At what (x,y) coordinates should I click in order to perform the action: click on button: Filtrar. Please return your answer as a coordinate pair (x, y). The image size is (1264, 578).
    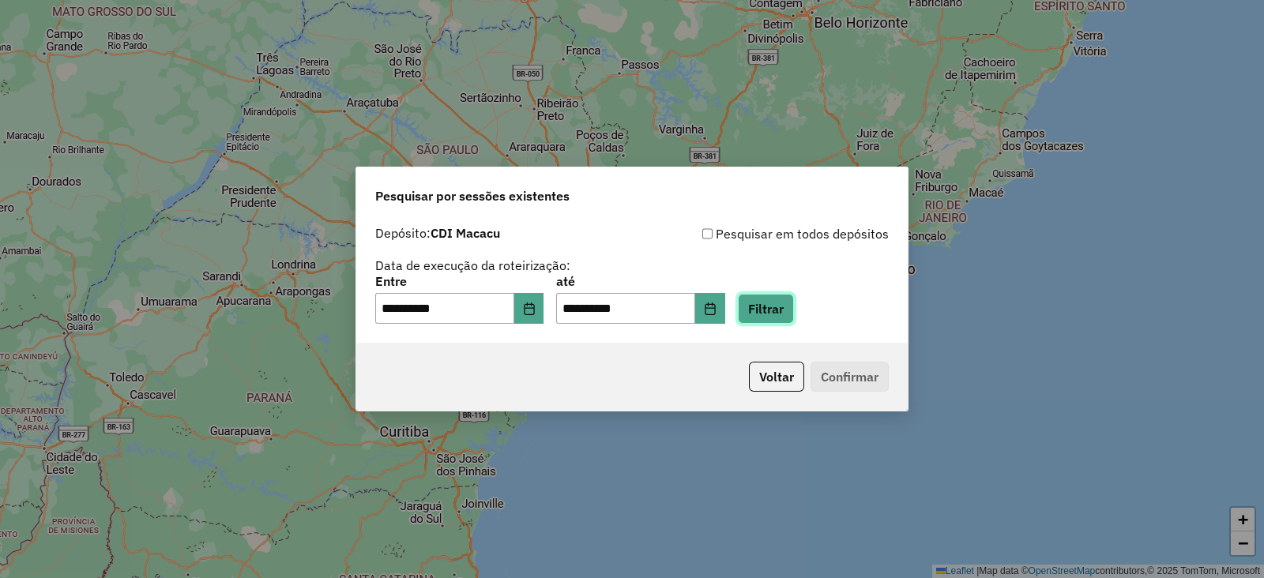
    Looking at the image, I should click on (765, 309).